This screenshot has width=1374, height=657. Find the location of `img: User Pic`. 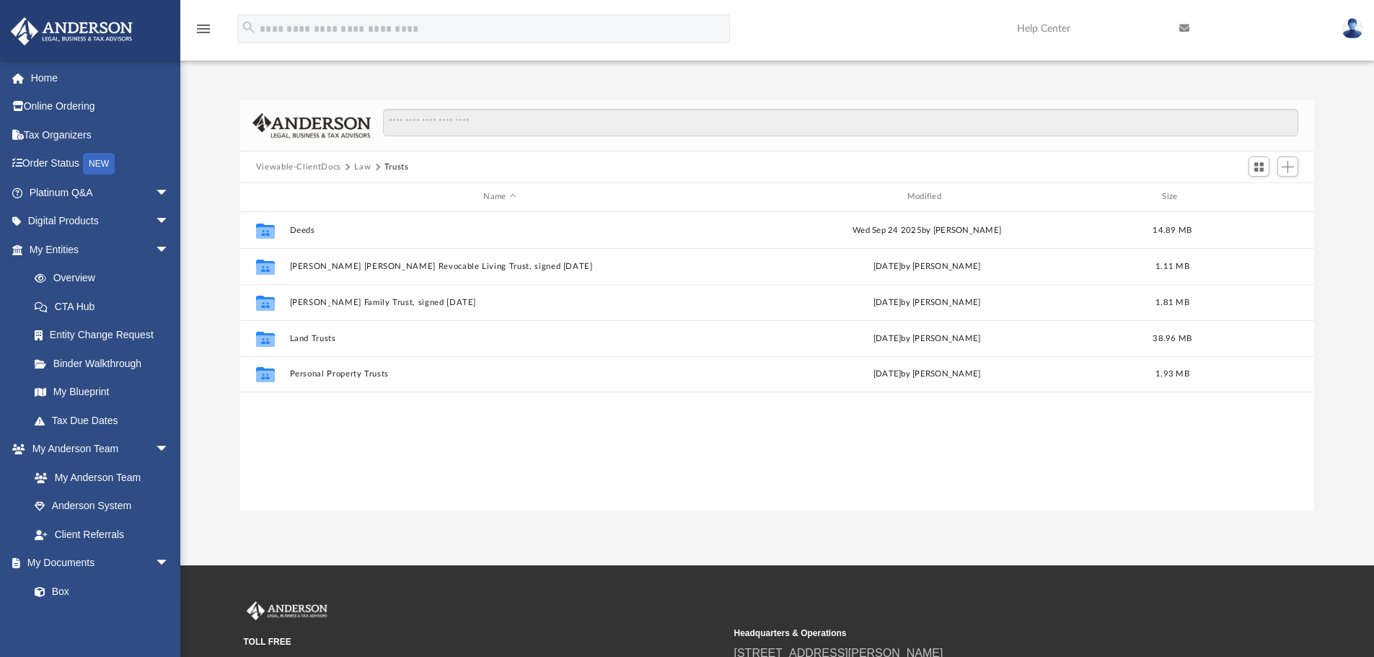

img: User Pic is located at coordinates (1352, 28).